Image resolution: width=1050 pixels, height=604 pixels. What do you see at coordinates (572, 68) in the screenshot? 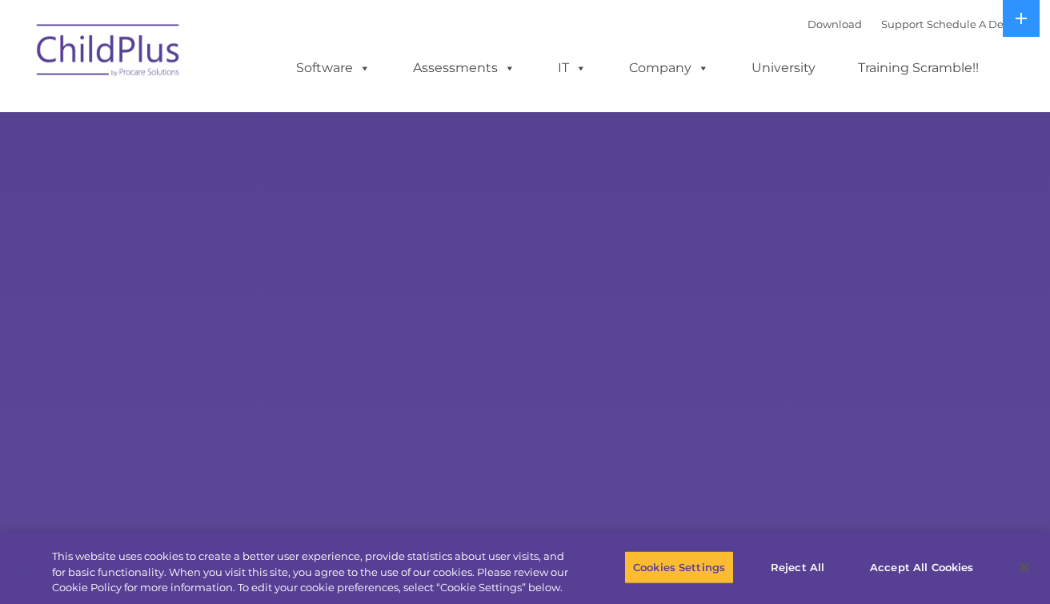
I see `a: IT` at bounding box center [572, 68].